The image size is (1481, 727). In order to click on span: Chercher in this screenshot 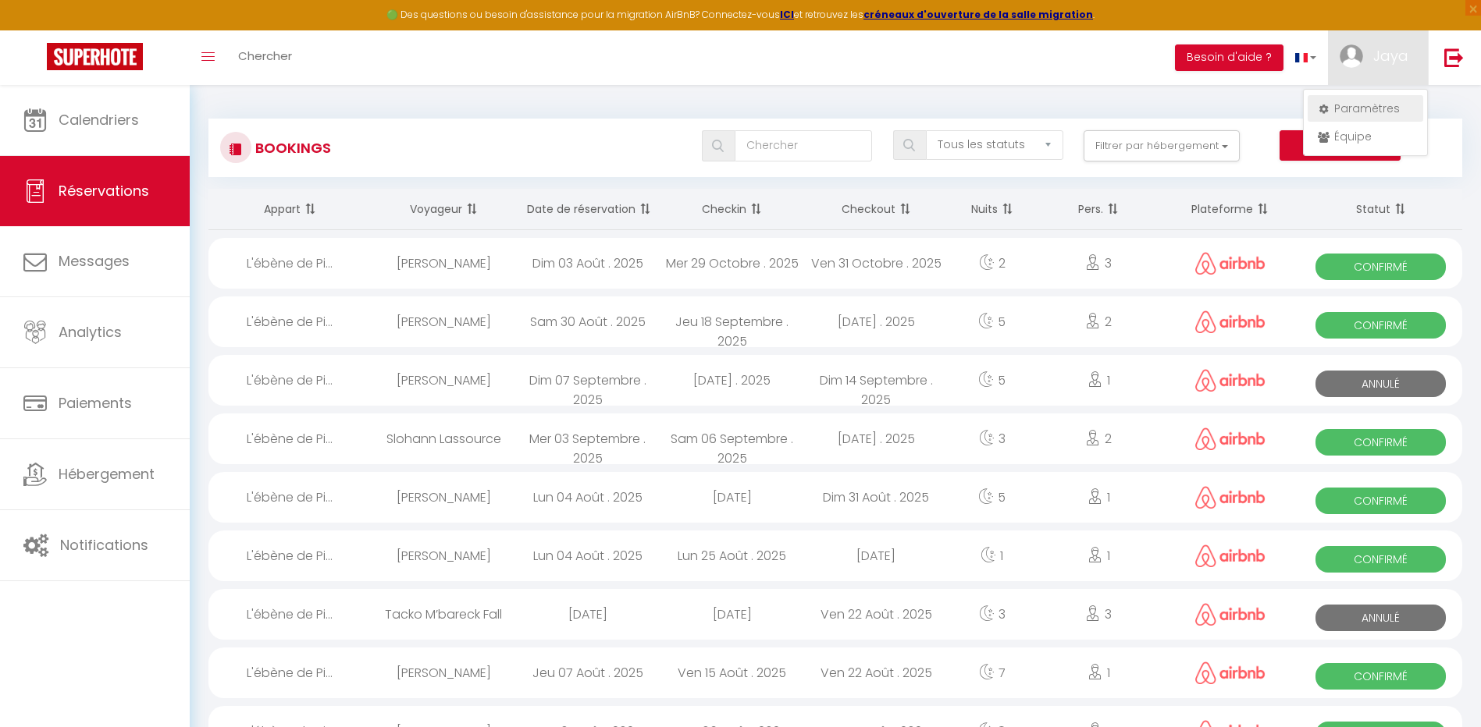, I will do `click(265, 55)`.